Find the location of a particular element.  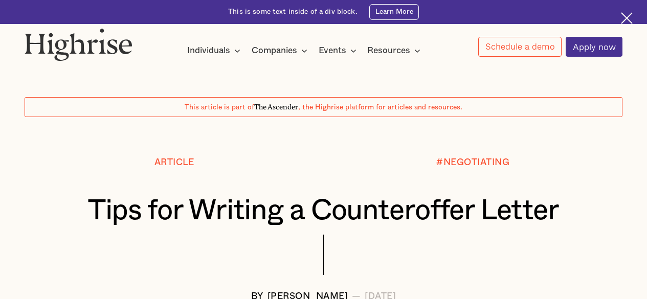

div: This is some text inside of a div block. is located at coordinates (292, 12).